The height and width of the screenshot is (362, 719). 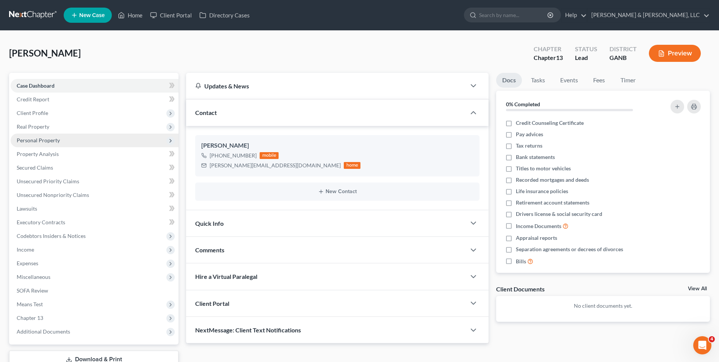 What do you see at coordinates (550, 123) in the screenshot?
I see `span: Credit Counseling Certificate` at bounding box center [550, 123].